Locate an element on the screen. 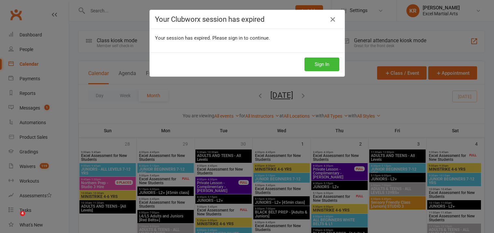 The image size is (494, 233). button: Sign In is located at coordinates (321, 64).